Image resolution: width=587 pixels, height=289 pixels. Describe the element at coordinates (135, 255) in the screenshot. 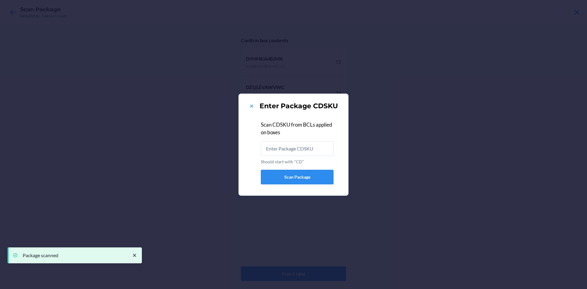

I see `svg: close toast` at that location.